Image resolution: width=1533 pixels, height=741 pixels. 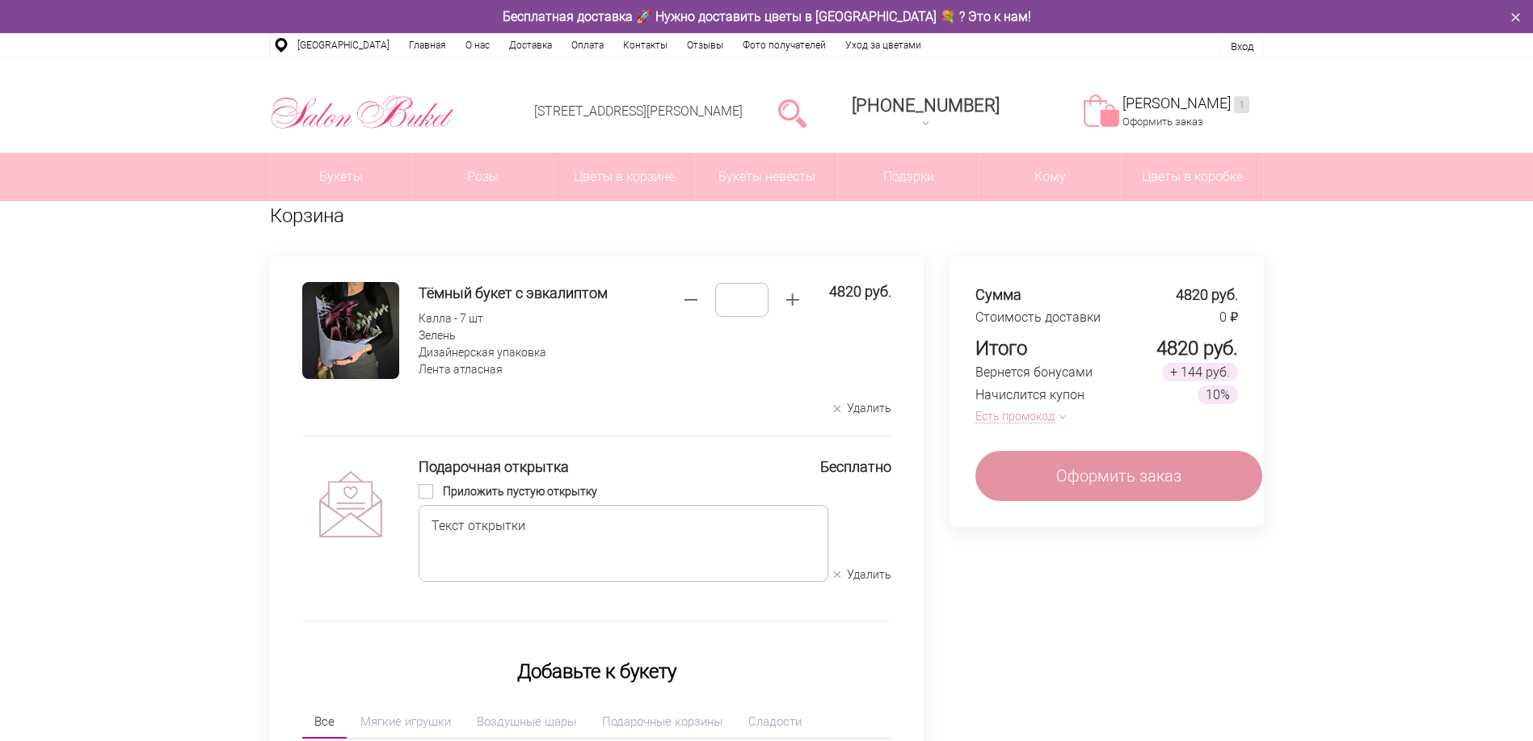 What do you see at coordinates (351, 330) in the screenshot?
I see `img: Тёмный букет с эвкалиптом` at bounding box center [351, 330].